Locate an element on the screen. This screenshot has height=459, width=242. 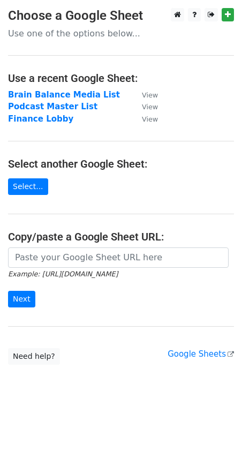
input: Paste your Google Sheet URL here is located at coordinates (118, 258).